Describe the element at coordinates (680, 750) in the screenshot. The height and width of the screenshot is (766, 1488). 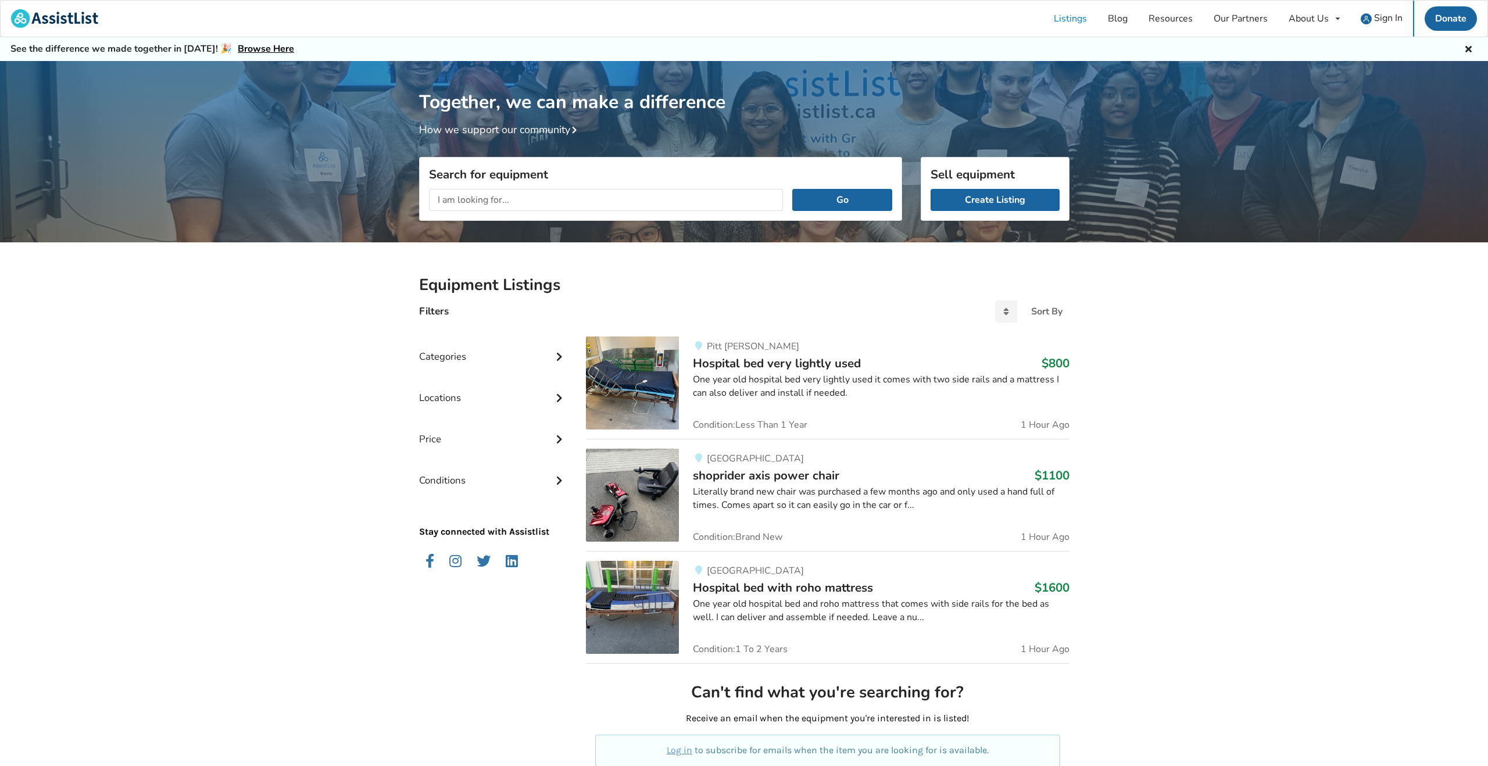
I see `a: Log in` at that location.